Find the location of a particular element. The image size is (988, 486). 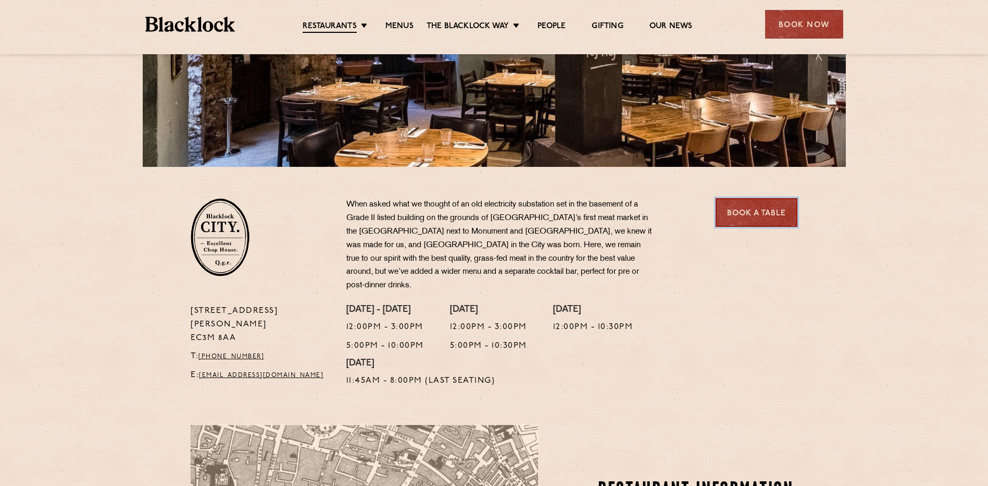

p: 12:00pm - 10:30pm is located at coordinates (593, 327).